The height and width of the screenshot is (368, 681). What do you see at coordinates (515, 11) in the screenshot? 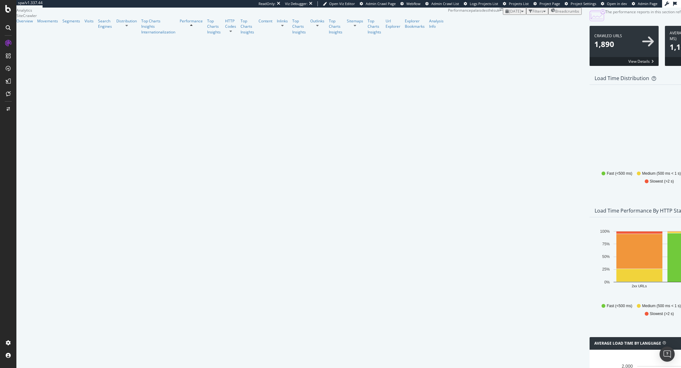
I see `span: 2025 Sep. 26th` at bounding box center [515, 11].